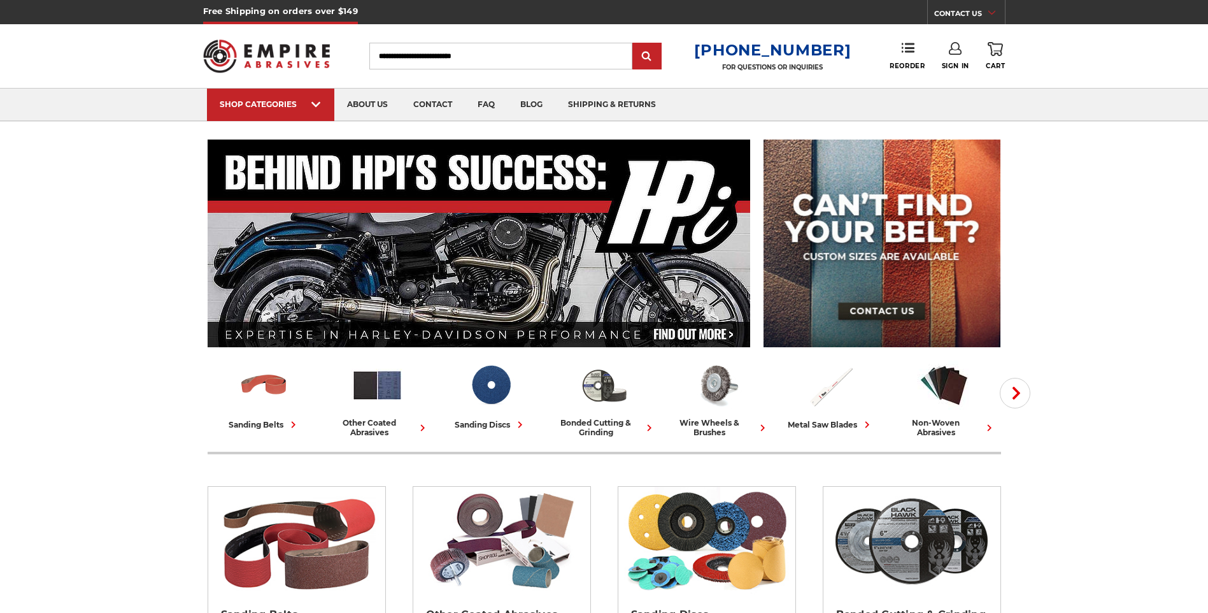 The width and height of the screenshot is (1208, 613). Describe the element at coordinates (907, 55) in the screenshot. I see `a: Reorder` at that location.